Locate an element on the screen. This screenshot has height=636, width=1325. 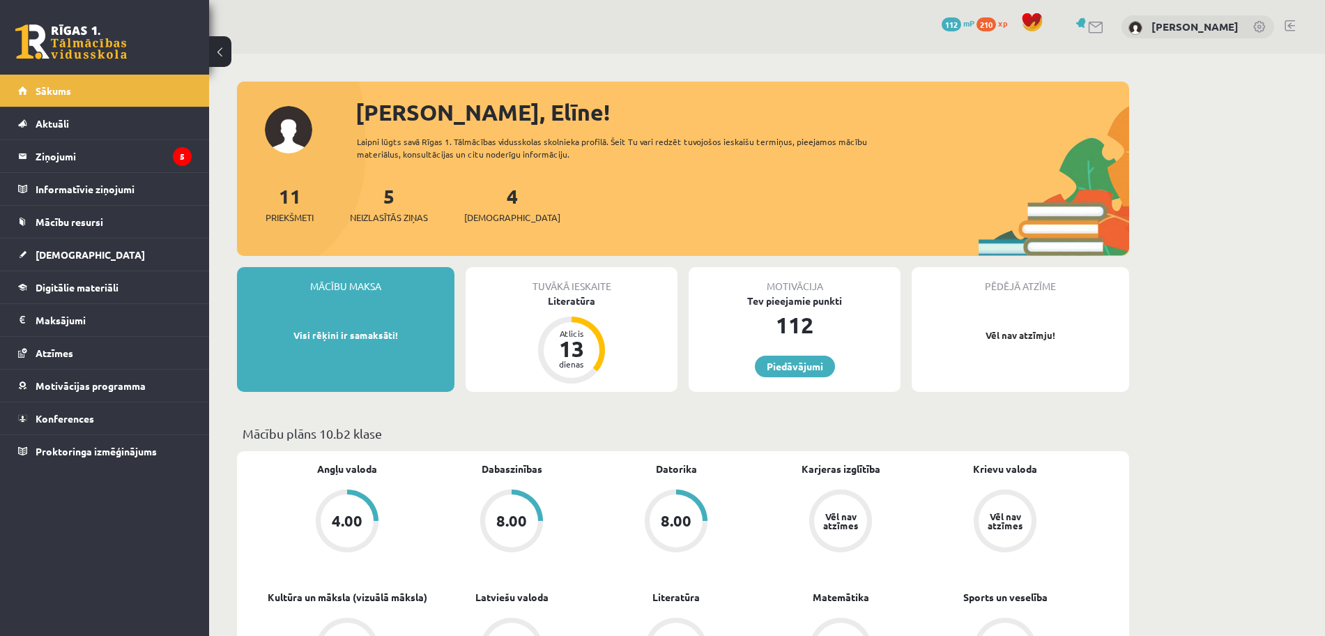
div: 112 is located at coordinates (795, 325).